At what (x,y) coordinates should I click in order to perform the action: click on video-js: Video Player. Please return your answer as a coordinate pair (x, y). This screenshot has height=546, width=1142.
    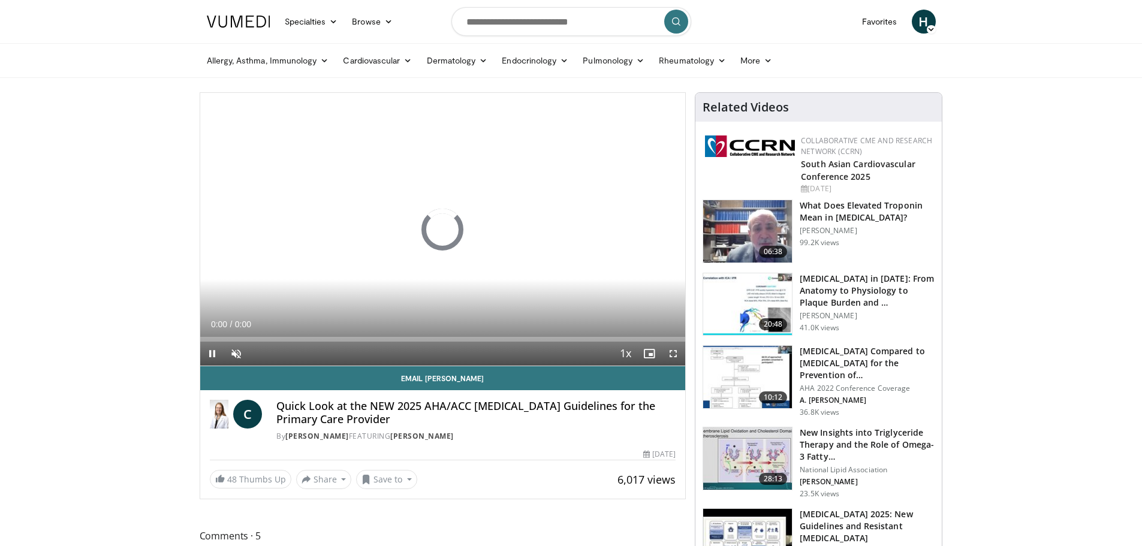
    Looking at the image, I should click on (443, 230).